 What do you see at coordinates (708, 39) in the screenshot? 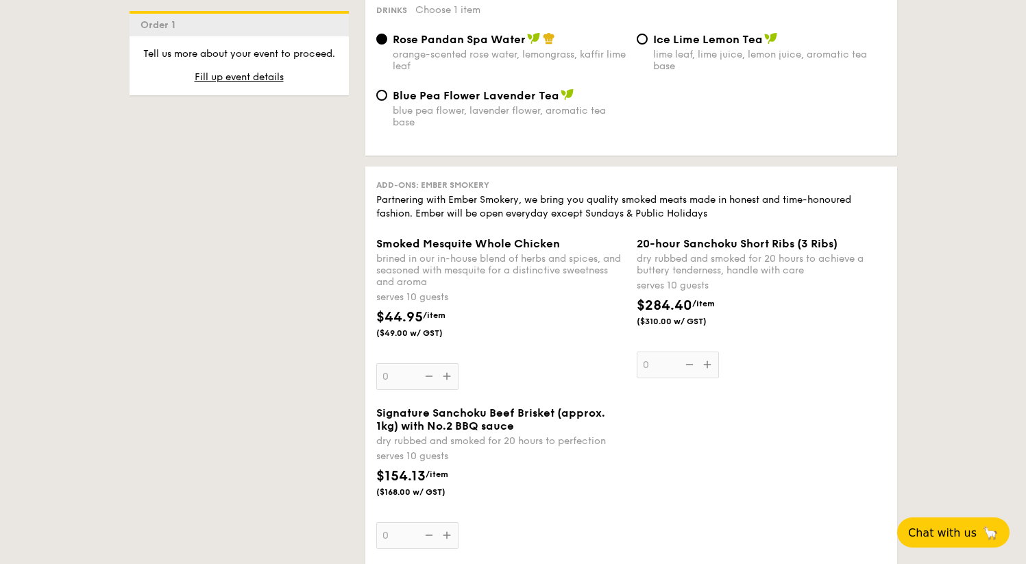
I see `span: Ice Lime Lemon Tea` at bounding box center [708, 39].